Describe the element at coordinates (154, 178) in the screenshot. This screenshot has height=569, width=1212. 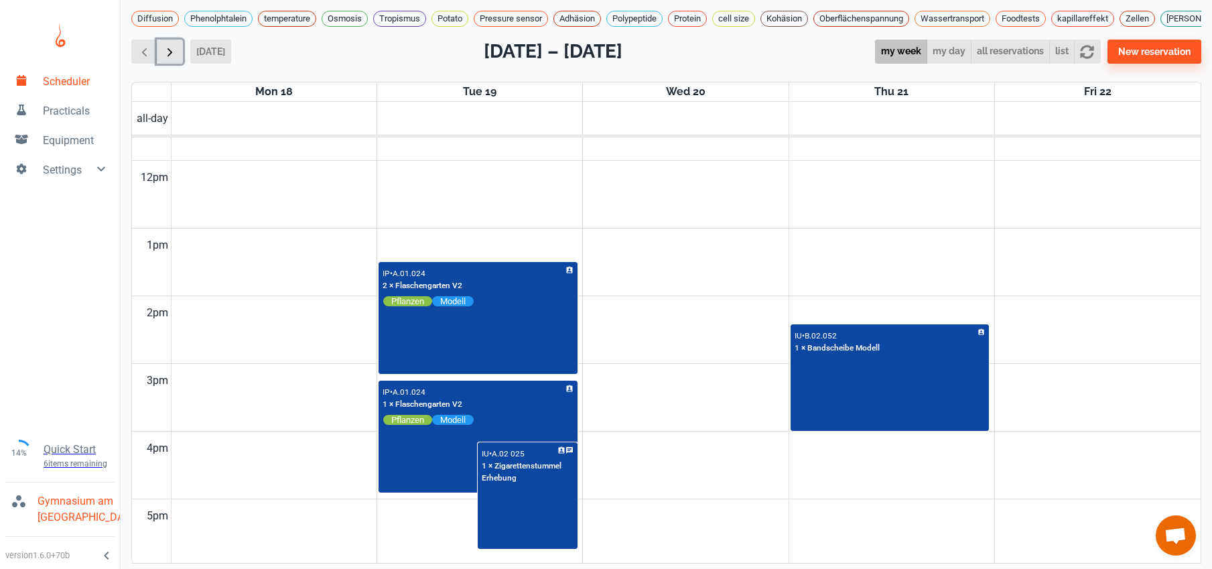
I see `div: 12pm` at that location.